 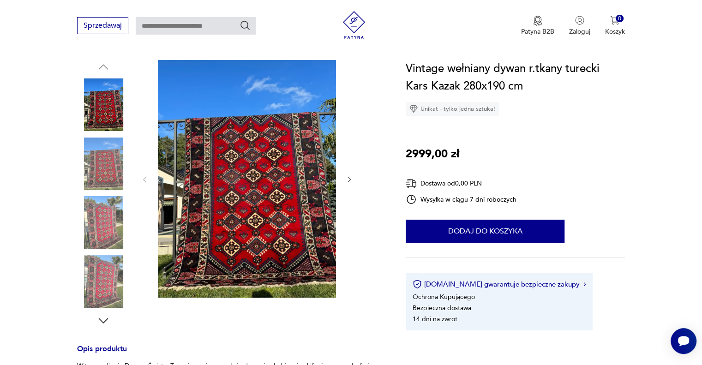 What do you see at coordinates (461, 183) in the screenshot?
I see `div: Dostawa od 0,00 PLN` at bounding box center [461, 183].